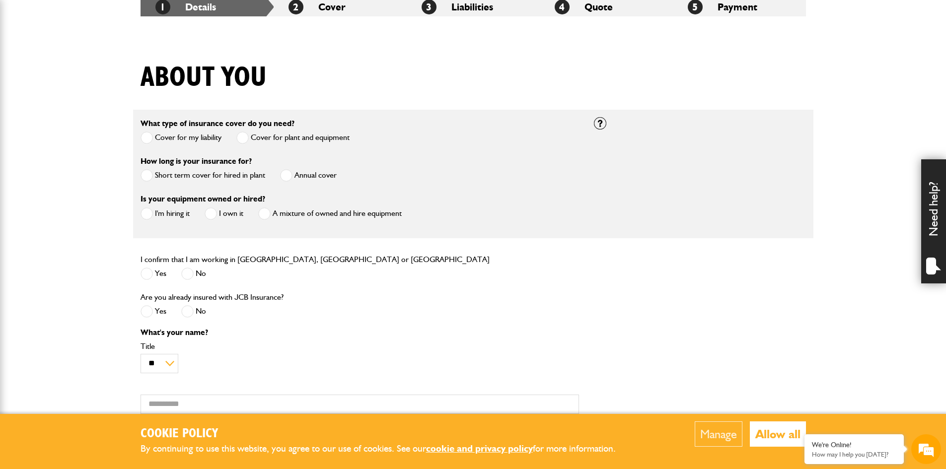  What do you see at coordinates (309, 175) in the screenshot?
I see `label: Annual cover` at bounding box center [309, 175].